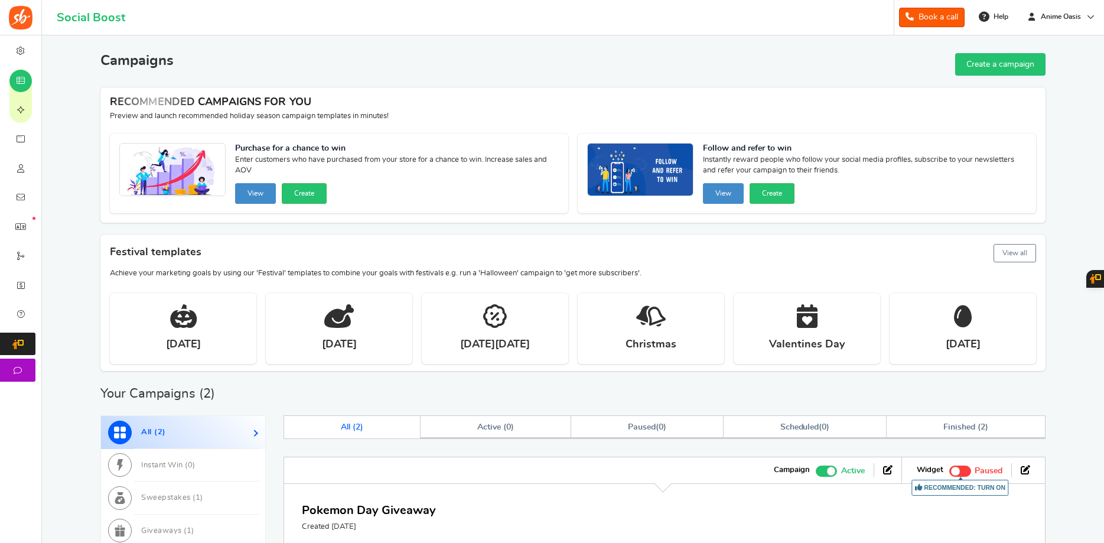 The height and width of the screenshot is (543, 1104). Describe the element at coordinates (21, 18) in the screenshot. I see `img: Social Boost` at that location.